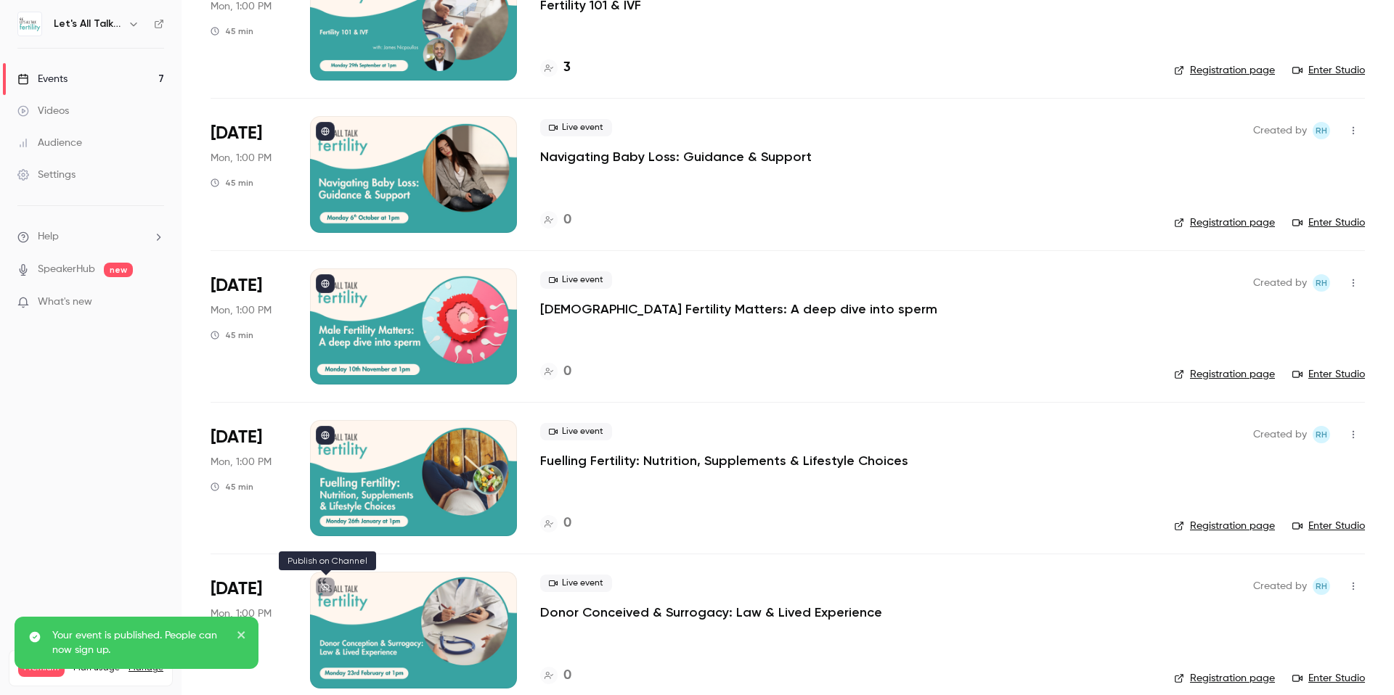 This screenshot has width=1394, height=695. What do you see at coordinates (242, 637) in the screenshot?
I see `button: close` at bounding box center [242, 637].